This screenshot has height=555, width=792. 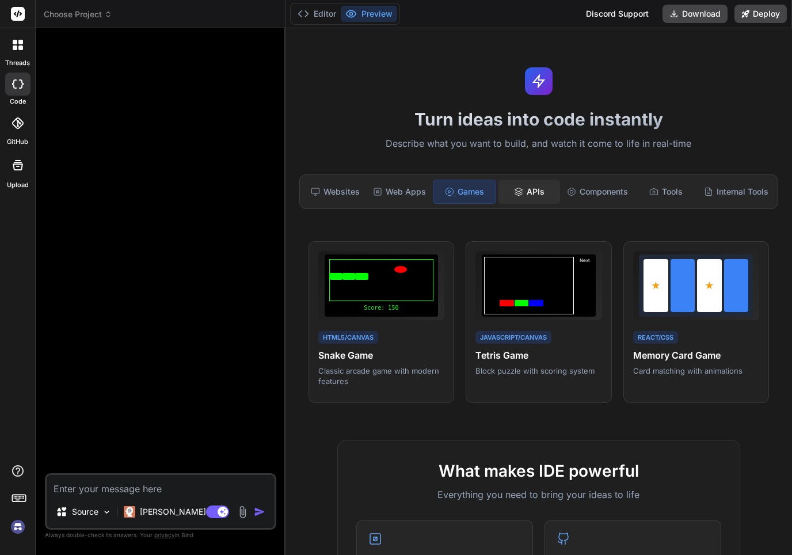 What do you see at coordinates (539, 144) in the screenshot?
I see `p: Describe what you want to build, and watch it come to life in real-time` at bounding box center [539, 144].